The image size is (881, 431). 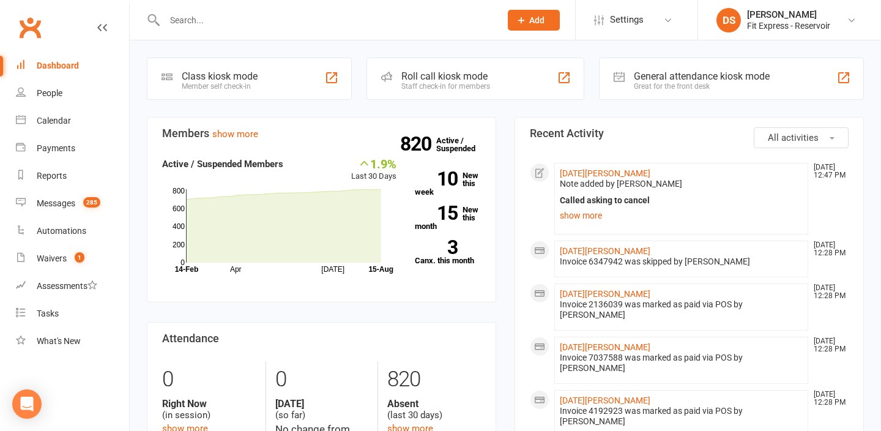 What do you see at coordinates (434, 409) in the screenshot?
I see `div: (last 30 days)` at bounding box center [434, 409].